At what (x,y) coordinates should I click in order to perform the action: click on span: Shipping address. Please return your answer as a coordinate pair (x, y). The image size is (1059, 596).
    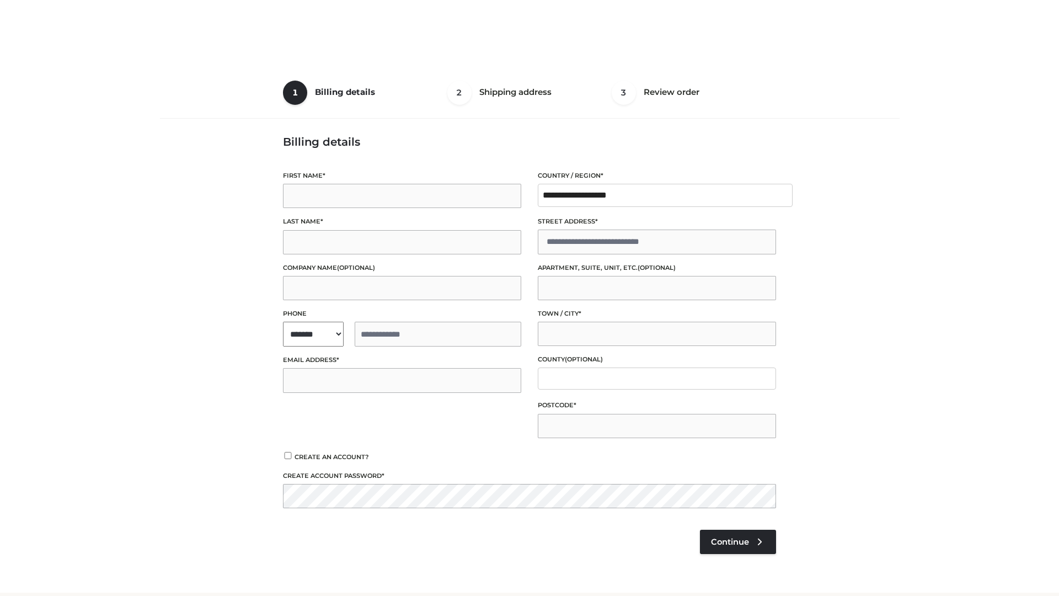
    Looking at the image, I should click on (515, 92).